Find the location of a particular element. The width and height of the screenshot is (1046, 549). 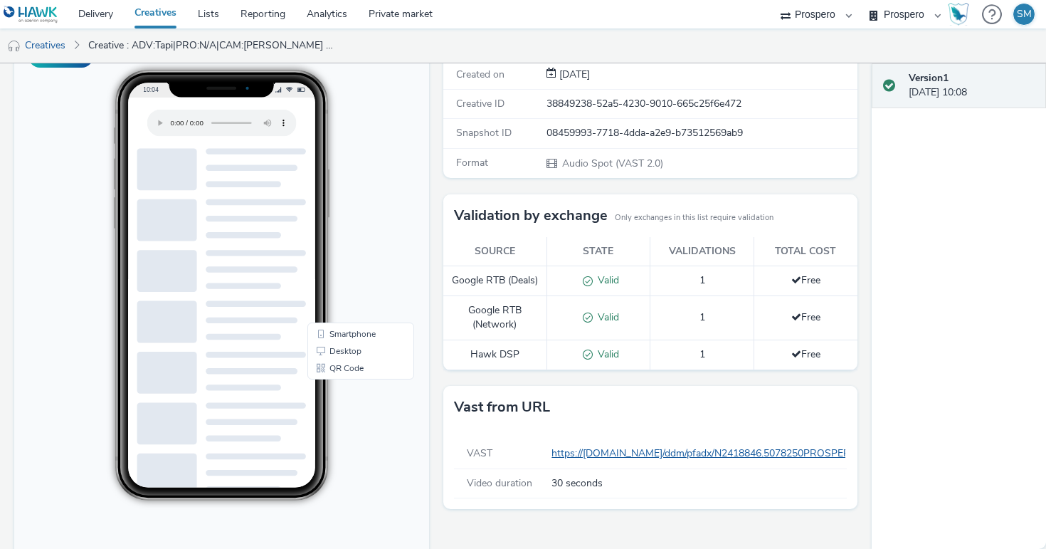

span: QR Code is located at coordinates (332, 337).